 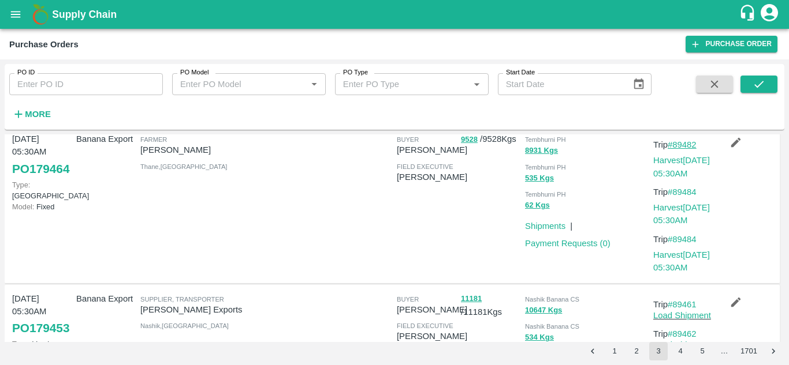 I want to click on button: Go to page 2, so click(x=636, y=352).